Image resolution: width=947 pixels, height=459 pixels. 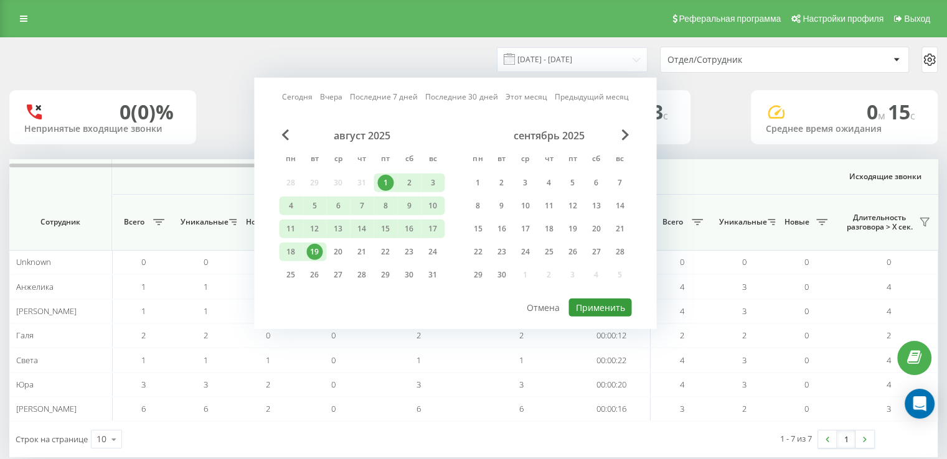 What do you see at coordinates (572, 229) in the screenshot?
I see `div: пт 19 сент. 2025 г.` at bounding box center [572, 229].